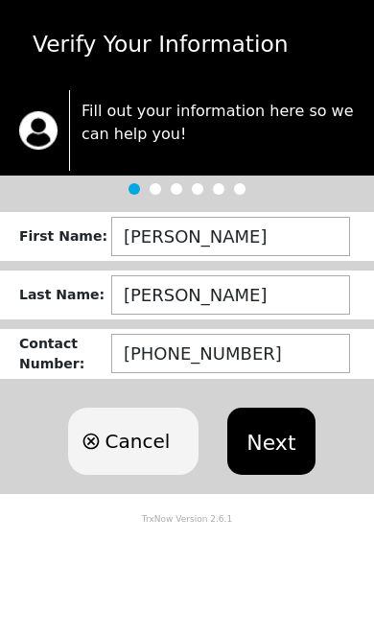 The image size is (374, 636). Describe the element at coordinates (218, 123) in the screenshot. I see `p: Fill out your information here so we can help you!` at that location.